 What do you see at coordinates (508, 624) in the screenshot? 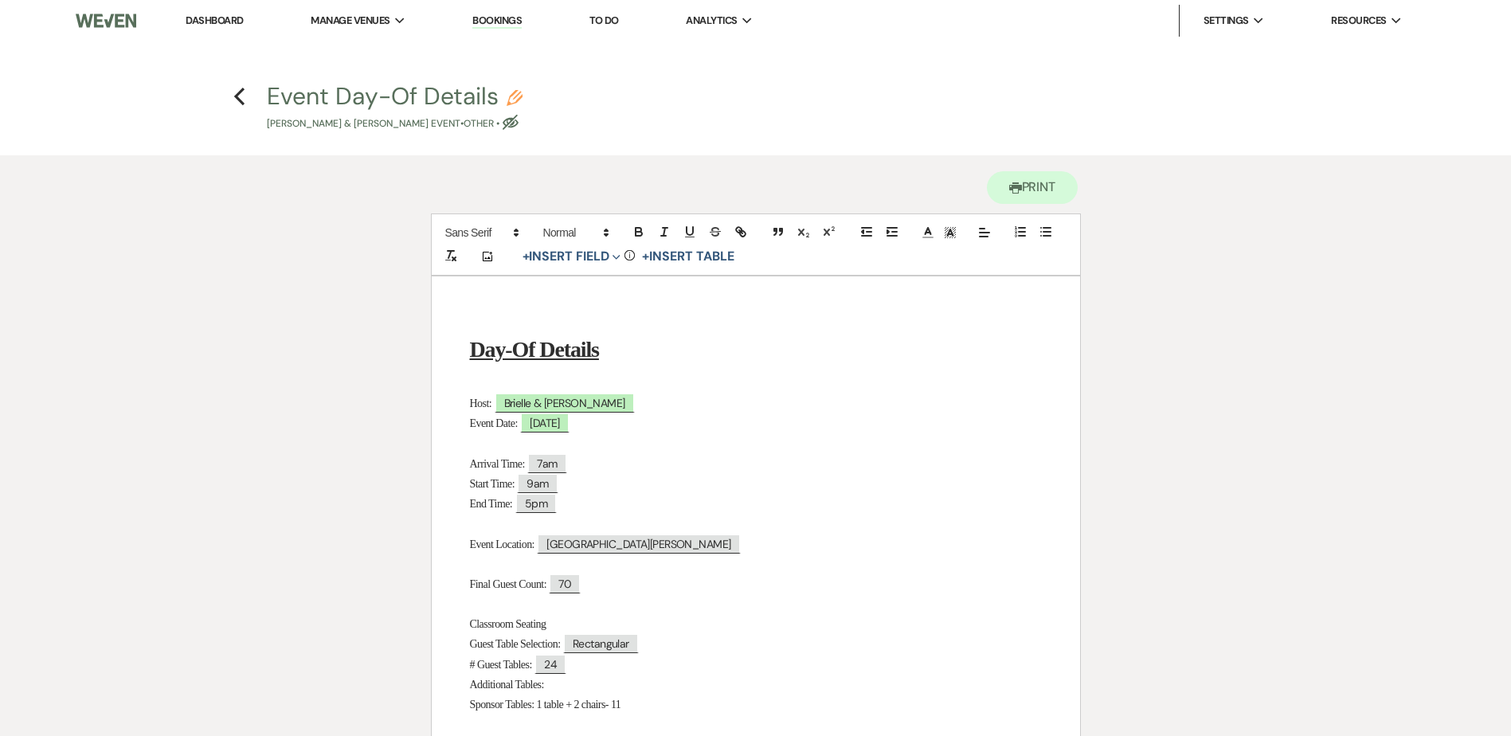
I see `span: Classroom Seating` at bounding box center [508, 624].